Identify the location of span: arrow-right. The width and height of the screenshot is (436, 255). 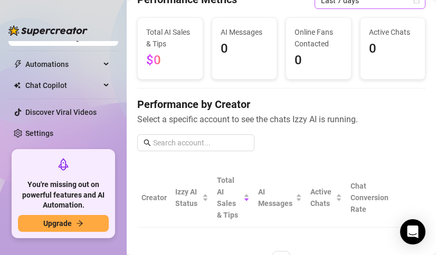
(80, 224).